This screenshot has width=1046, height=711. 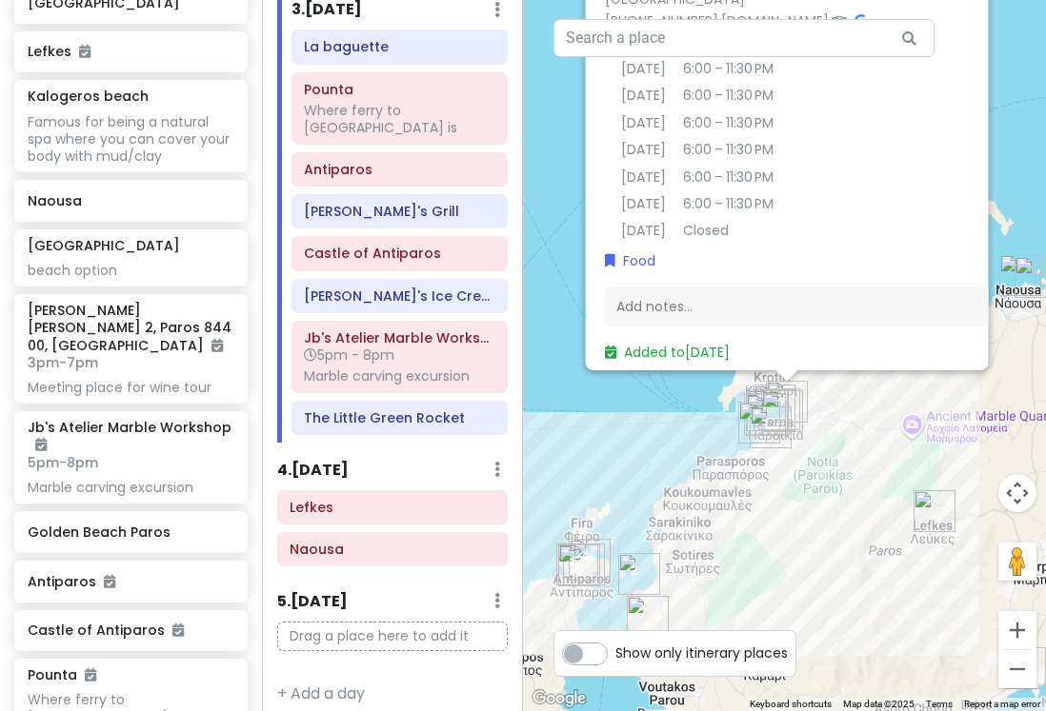 What do you see at coordinates (130, 388) in the screenshot?
I see `div: Meeting place for wine tour` at bounding box center [130, 388].